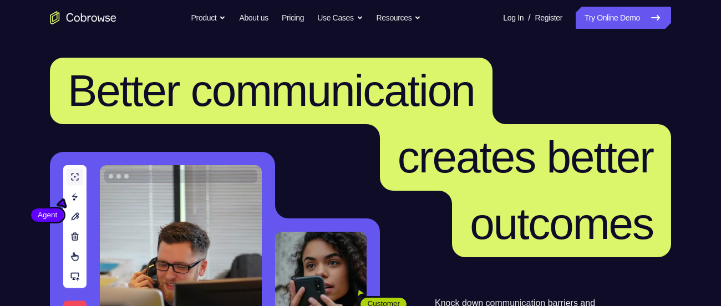 Image resolution: width=721 pixels, height=306 pixels. What do you see at coordinates (293, 18) in the screenshot?
I see `a: Pricing` at bounding box center [293, 18].